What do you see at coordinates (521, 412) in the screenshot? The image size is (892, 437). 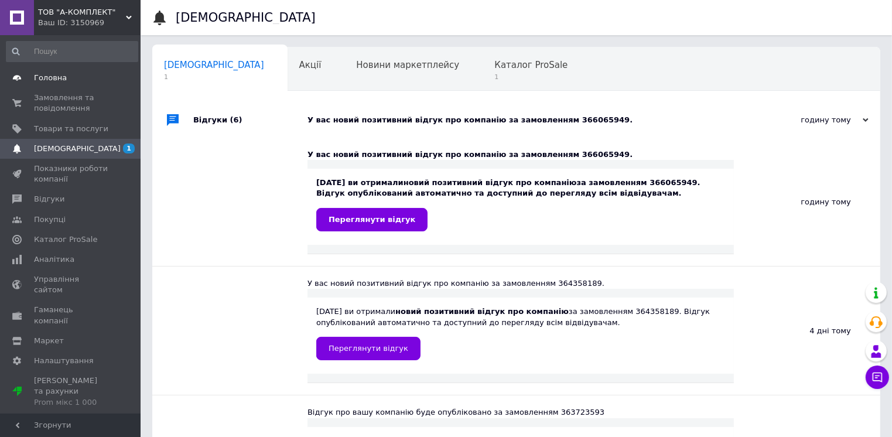 I see `div: Відгук про вашу компанію буде опубліковано за замовленням 363723593` at bounding box center [521, 412].